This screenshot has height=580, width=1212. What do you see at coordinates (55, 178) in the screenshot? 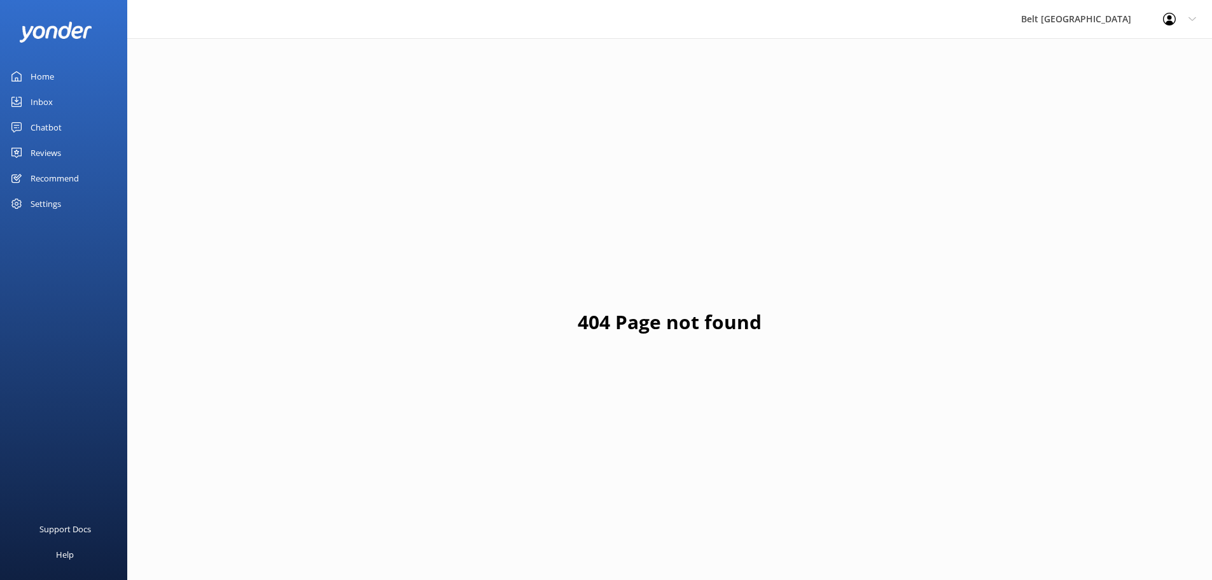
I see `div: Recommend` at bounding box center [55, 178].